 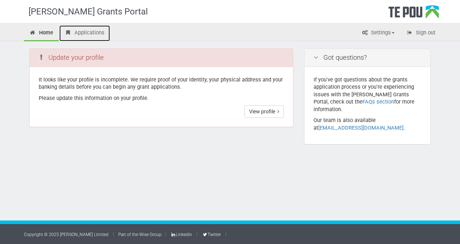 I want to click on a: Sign out, so click(x=421, y=33).